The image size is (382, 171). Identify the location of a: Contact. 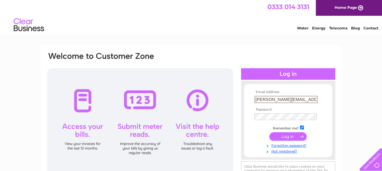
(371, 28).